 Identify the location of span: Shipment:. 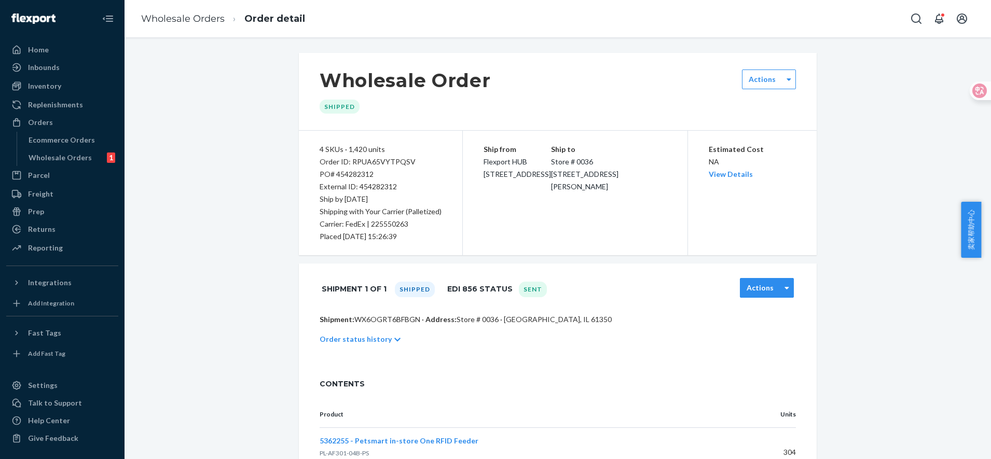
(337, 319).